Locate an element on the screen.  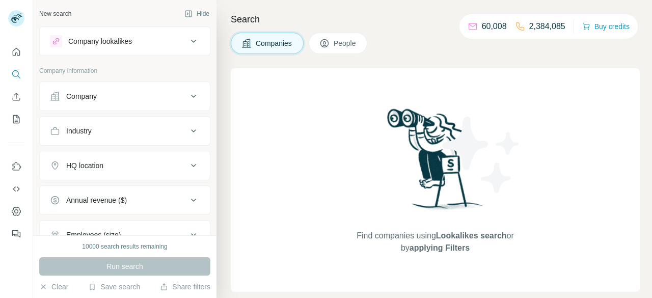
div: 10000 search results remaining is located at coordinates (124, 246).